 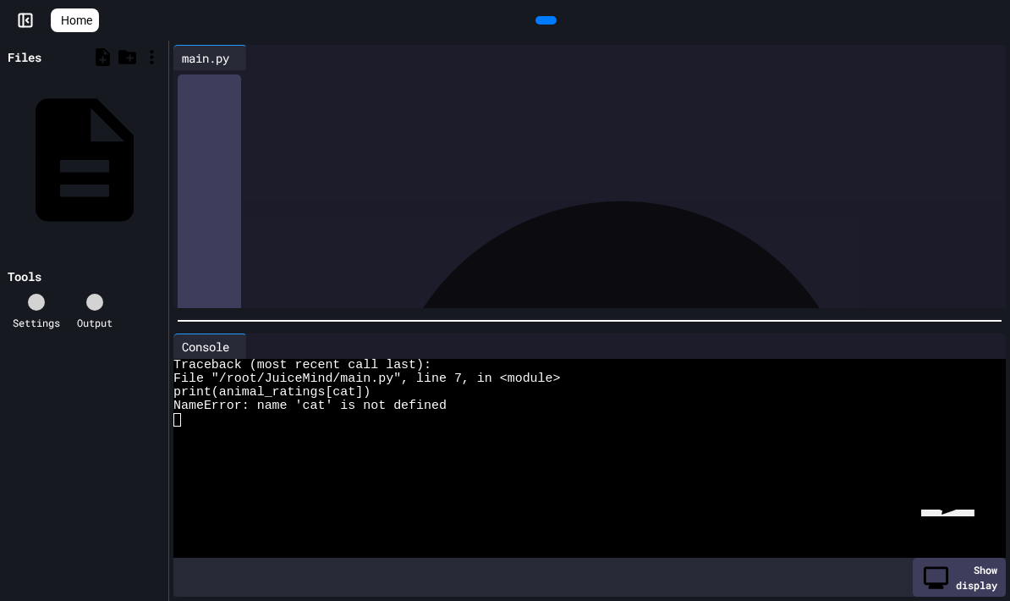 I want to click on div: Show display, so click(x=959, y=577).